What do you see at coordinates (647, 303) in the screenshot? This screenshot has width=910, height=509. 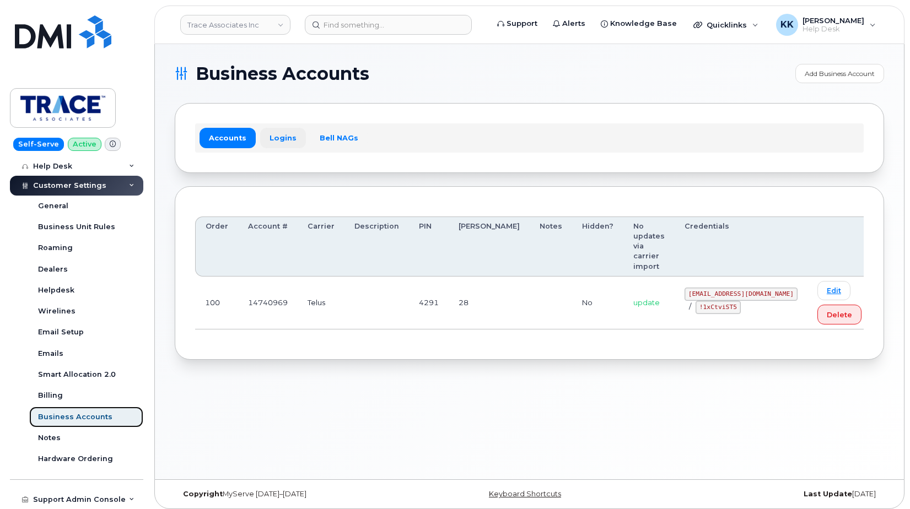 I see `span: update` at bounding box center [647, 303].